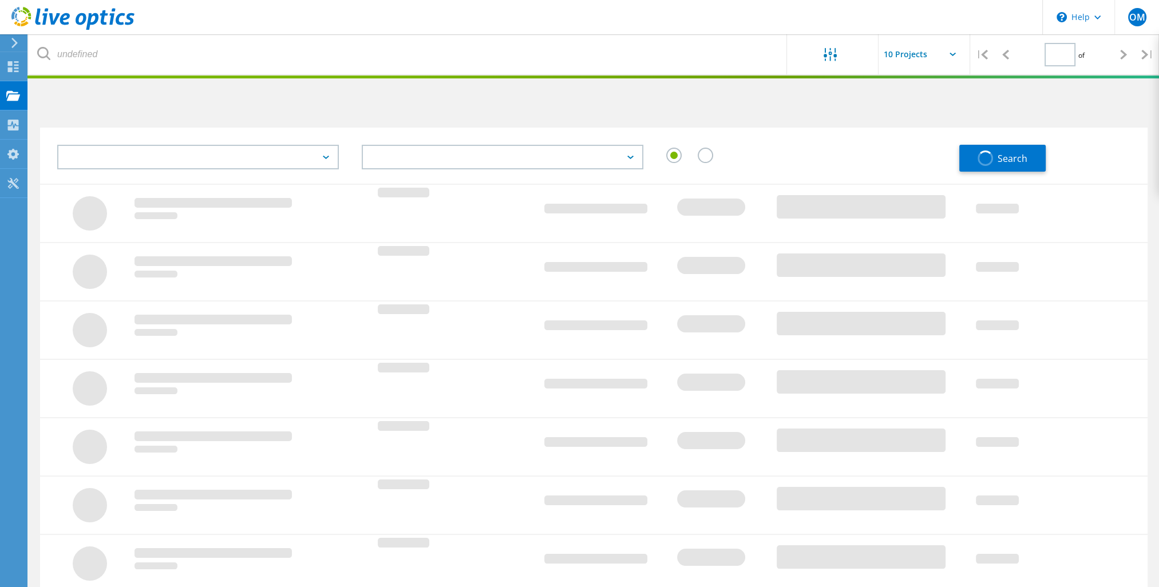 The image size is (1159, 587). Describe the element at coordinates (408, 54) in the screenshot. I see `input: undefined` at that location.